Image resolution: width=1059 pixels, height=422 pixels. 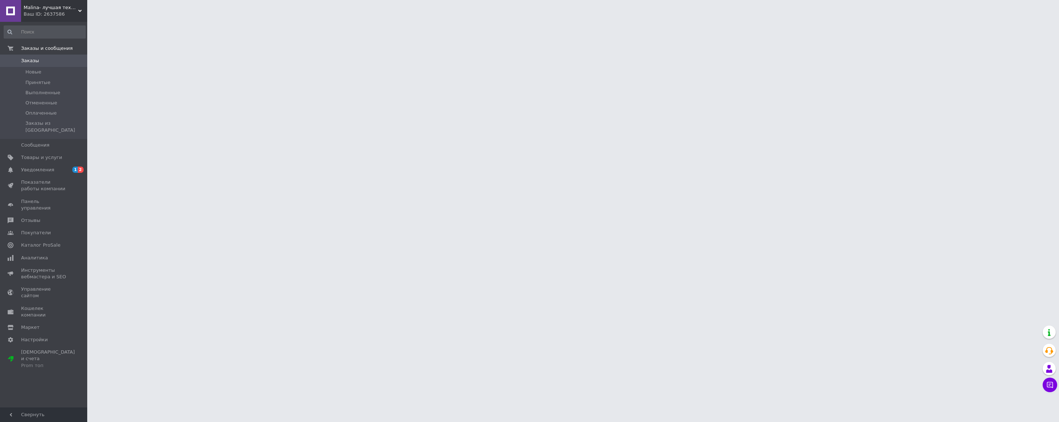 I want to click on span: Уведомления, so click(x=37, y=170).